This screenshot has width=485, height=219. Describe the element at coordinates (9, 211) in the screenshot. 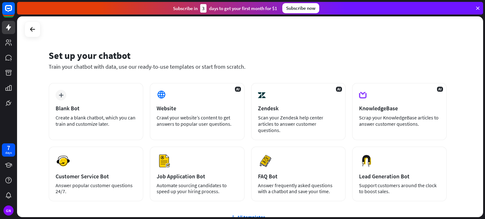

I see `div: GN` at that location.